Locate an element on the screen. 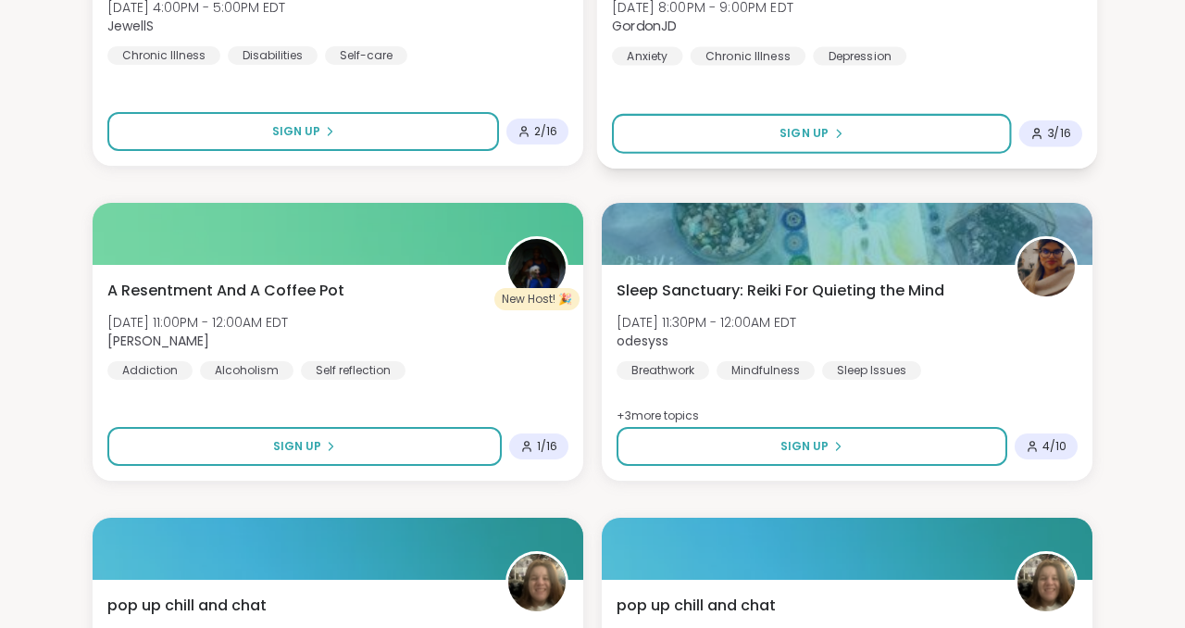 Image resolution: width=1185 pixels, height=628 pixels. span: Sleep Sanctuary: Reiki For Quieting the Mind is located at coordinates (780, 291).